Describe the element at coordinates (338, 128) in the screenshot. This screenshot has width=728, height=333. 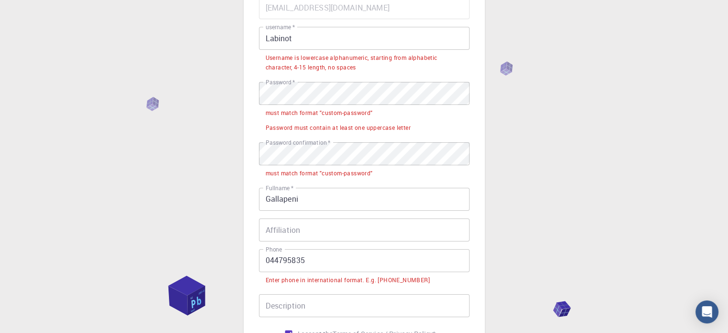
I see `div: Password must contain at least one uppercase letter` at that location.